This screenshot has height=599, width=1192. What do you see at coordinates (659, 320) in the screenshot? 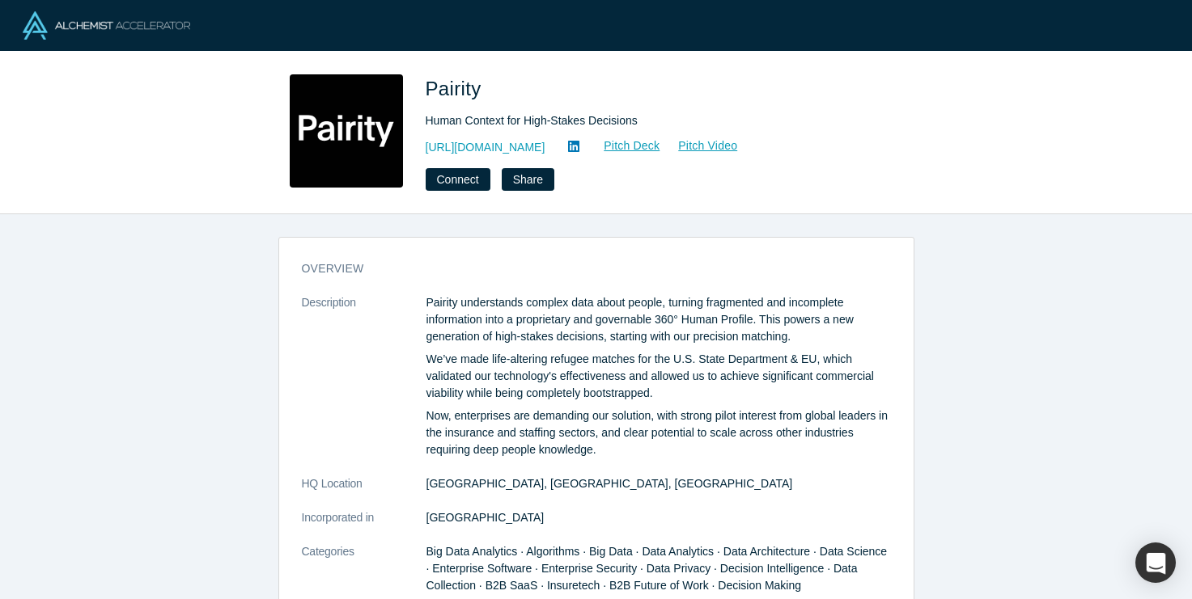
I see `p: Pairity understands complex data about people, turning fragmented and incomplete information into...` at bounding box center [659, 320].